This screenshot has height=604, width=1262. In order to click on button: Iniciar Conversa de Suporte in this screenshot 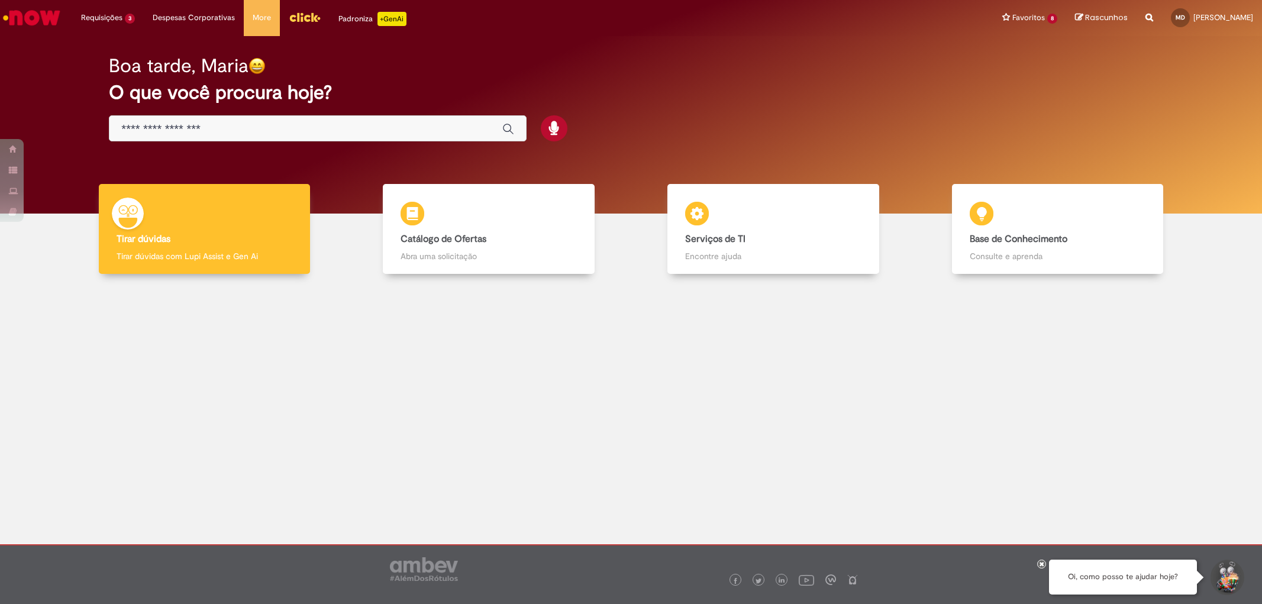, I will do `click(1227, 577)`.